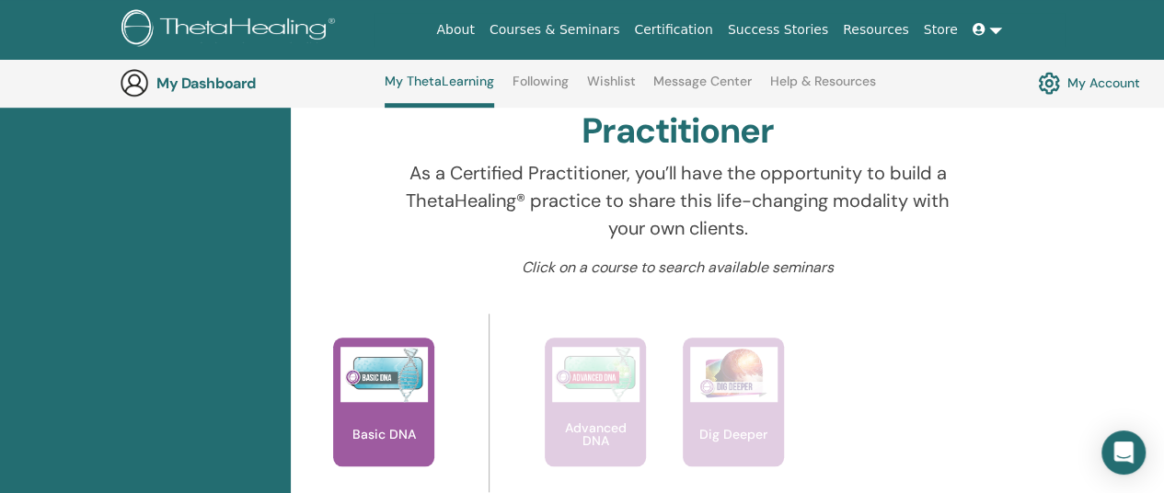 The image size is (1164, 493). I want to click on a: Success Stories, so click(777, 29).